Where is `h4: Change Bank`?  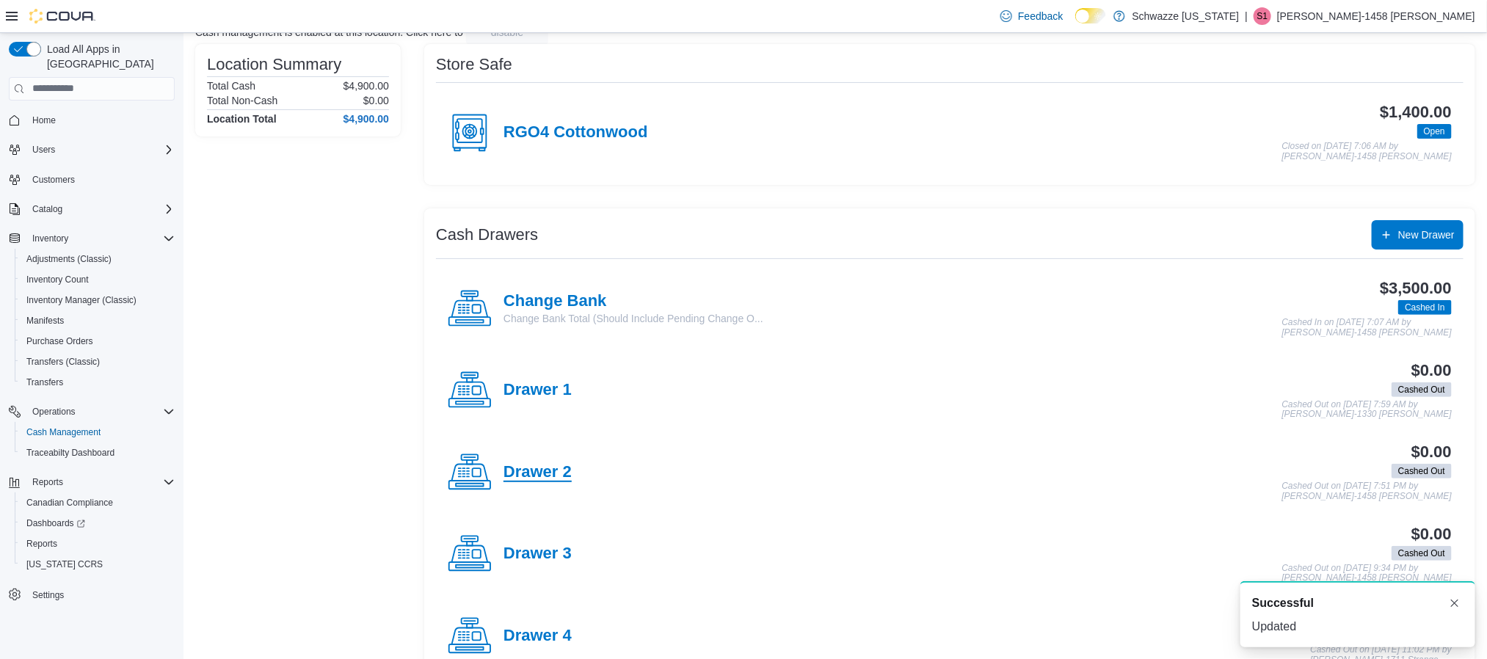
h4: Change Bank is located at coordinates (633, 302).